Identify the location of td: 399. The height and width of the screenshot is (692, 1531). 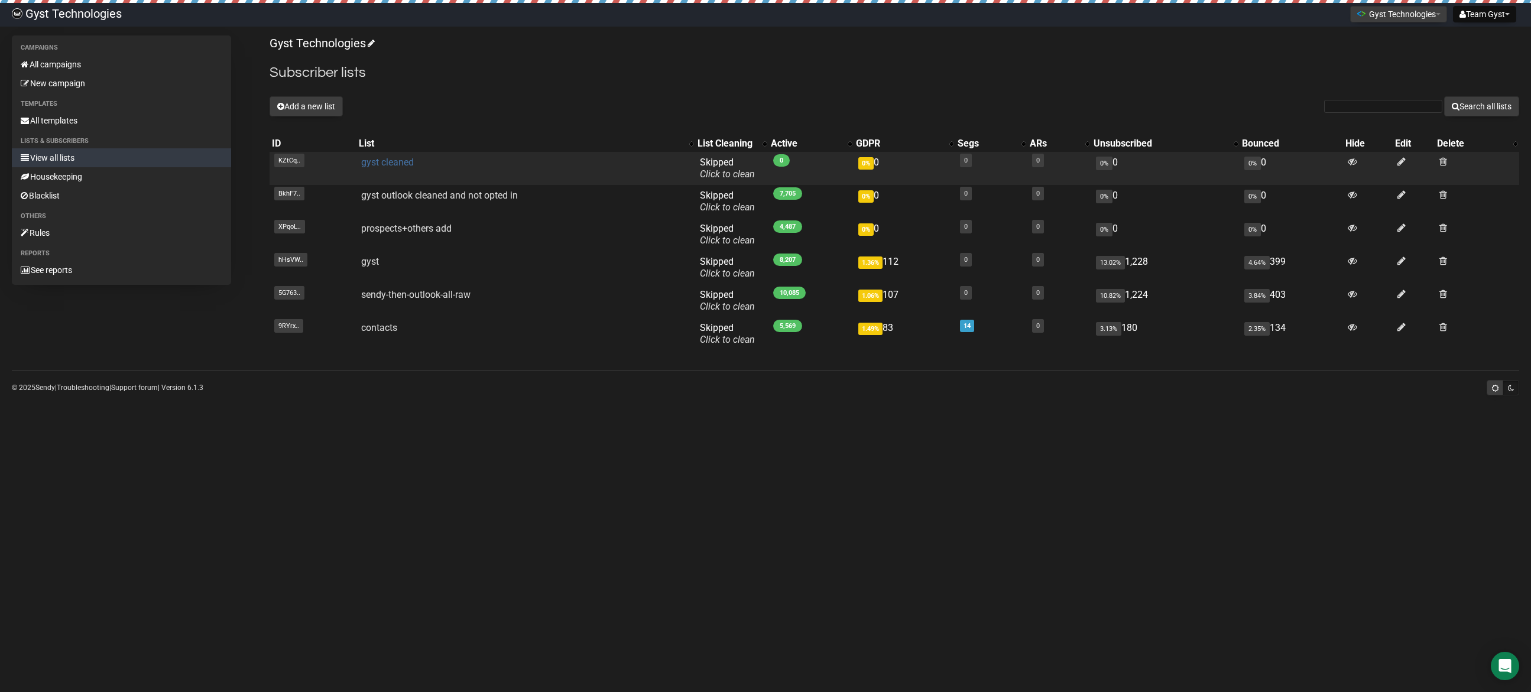
(1291, 268).